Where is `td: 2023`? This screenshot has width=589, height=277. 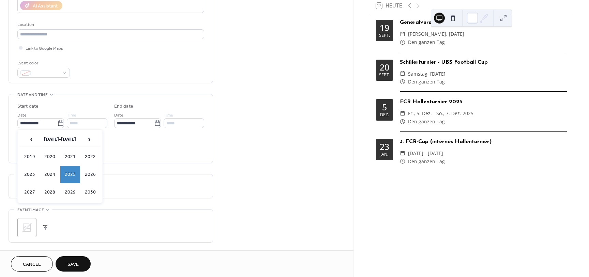
td: 2023 is located at coordinates (30, 175).